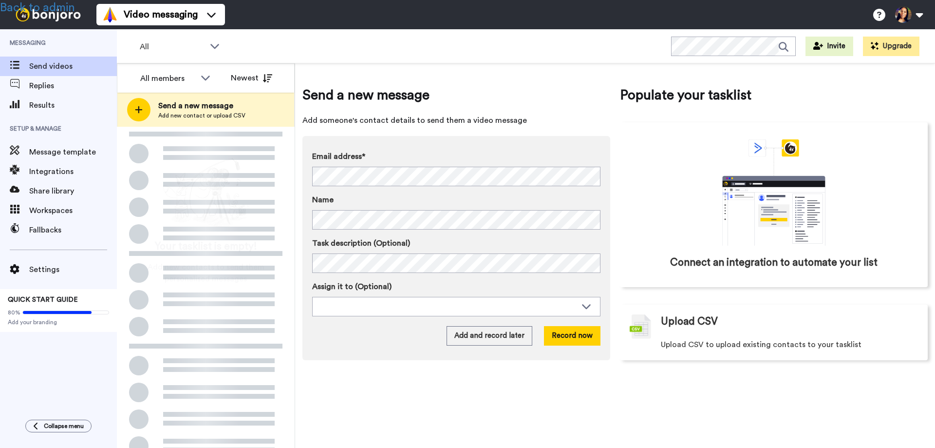 The image size is (935, 448). Describe the element at coordinates (323, 200) in the screenshot. I see `span: Name` at that location.